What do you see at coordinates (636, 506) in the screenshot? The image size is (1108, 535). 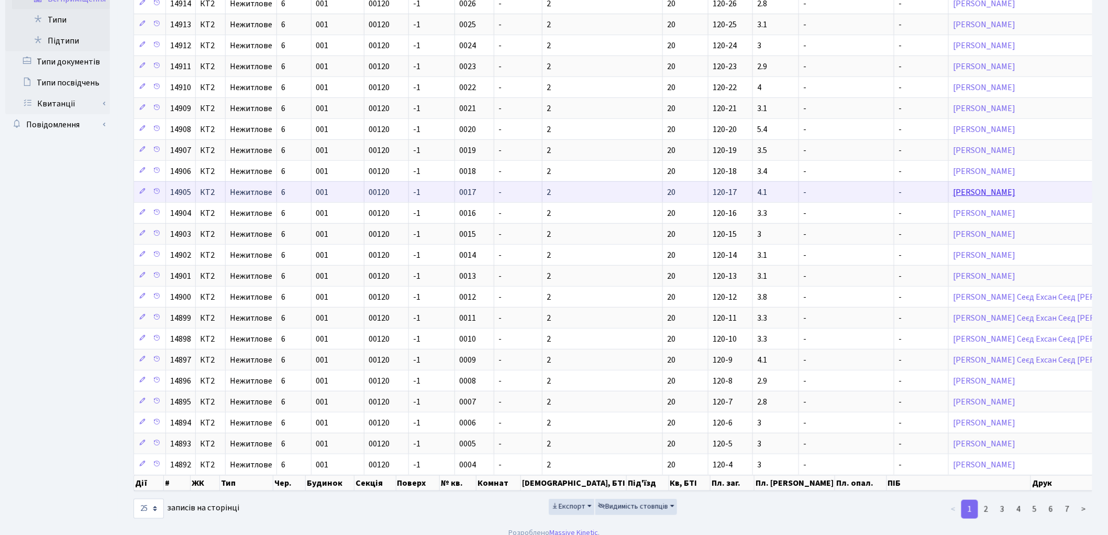 I see `button: Видимість стовпців` at bounding box center [636, 506].